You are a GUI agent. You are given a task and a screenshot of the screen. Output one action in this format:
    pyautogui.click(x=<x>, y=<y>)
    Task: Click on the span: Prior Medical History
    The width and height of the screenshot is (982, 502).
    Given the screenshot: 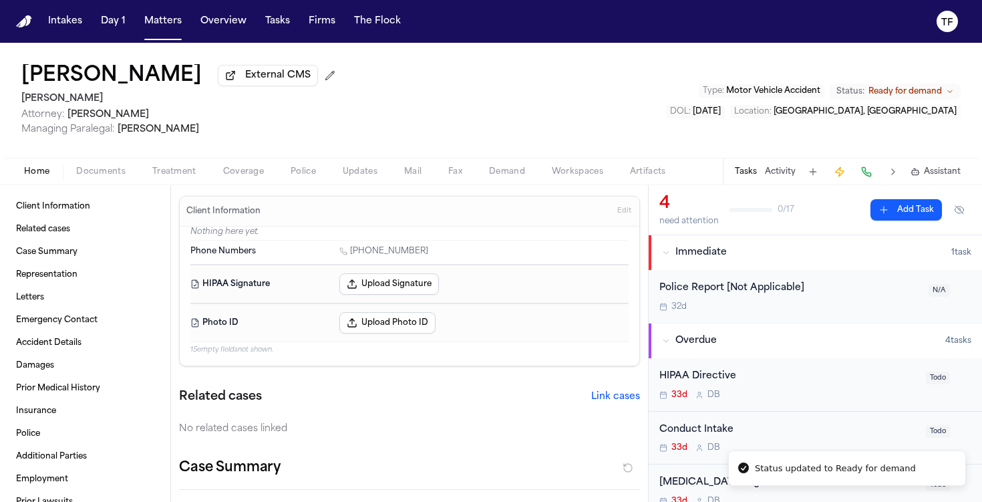 What is the action you would take?
    pyautogui.click(x=58, y=388)
    